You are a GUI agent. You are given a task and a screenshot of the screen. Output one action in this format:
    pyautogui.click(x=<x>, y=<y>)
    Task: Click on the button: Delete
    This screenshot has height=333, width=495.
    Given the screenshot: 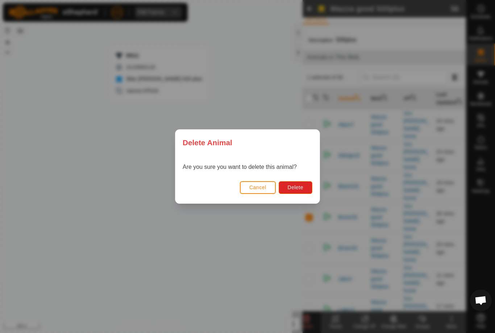 What is the action you would take?
    pyautogui.click(x=296, y=187)
    